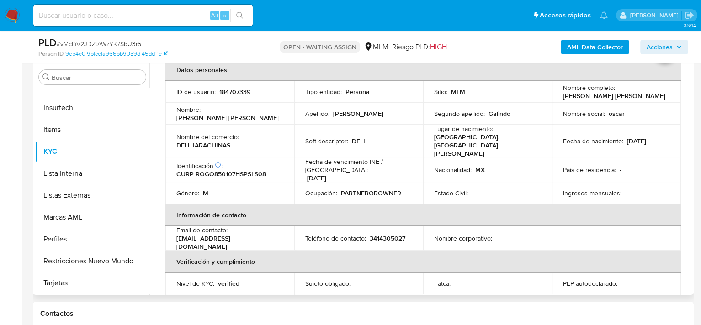 The height and width of the screenshot is (325, 701). I want to click on p: Tipo entidad :, so click(323, 92).